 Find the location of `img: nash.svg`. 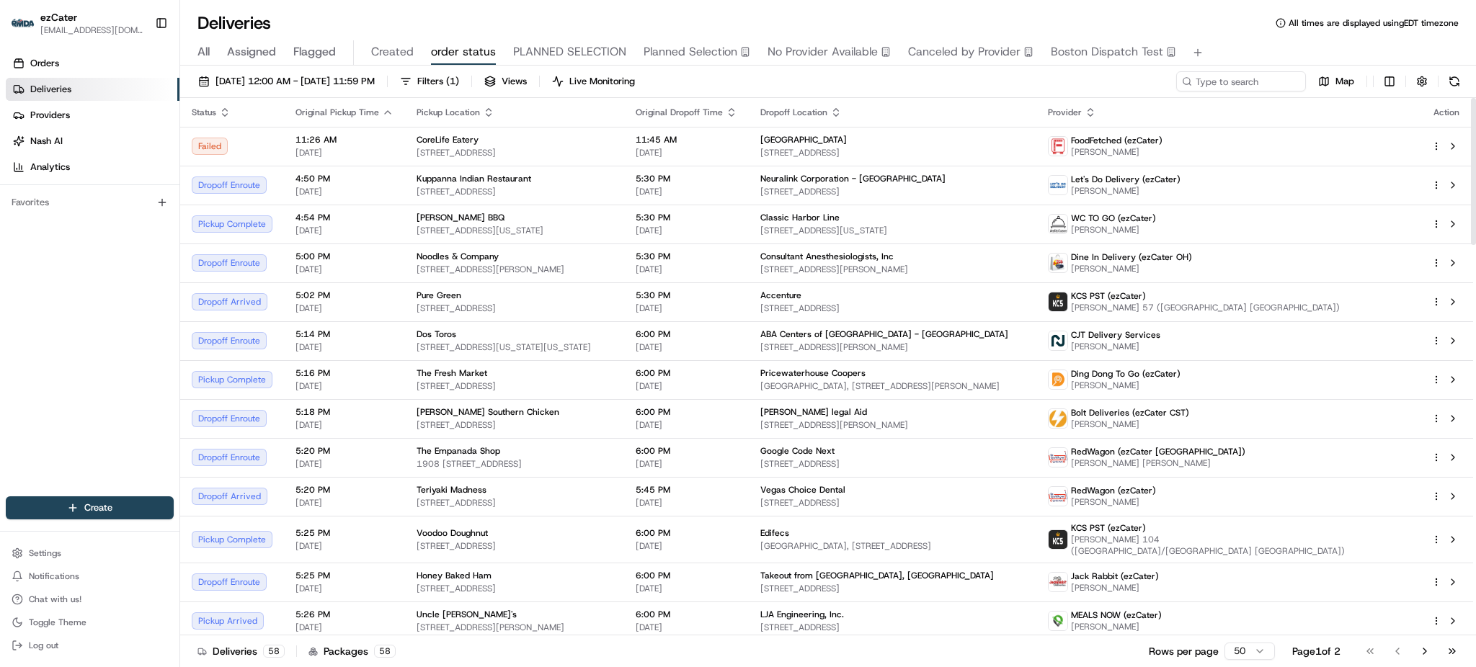

img: nash.svg is located at coordinates (1058, 341).